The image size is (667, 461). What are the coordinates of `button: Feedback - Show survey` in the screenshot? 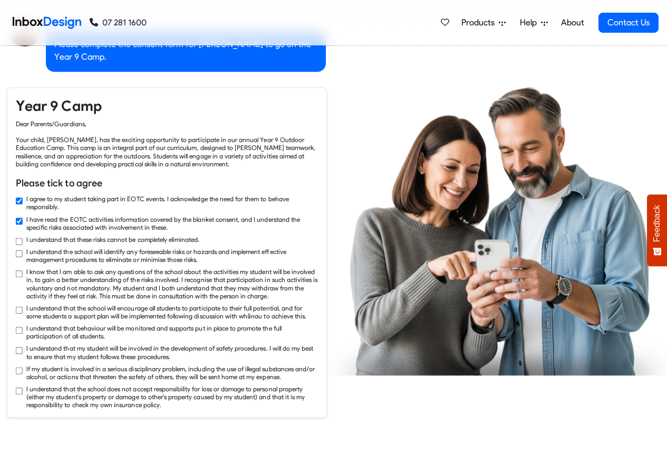 It's located at (657, 230).